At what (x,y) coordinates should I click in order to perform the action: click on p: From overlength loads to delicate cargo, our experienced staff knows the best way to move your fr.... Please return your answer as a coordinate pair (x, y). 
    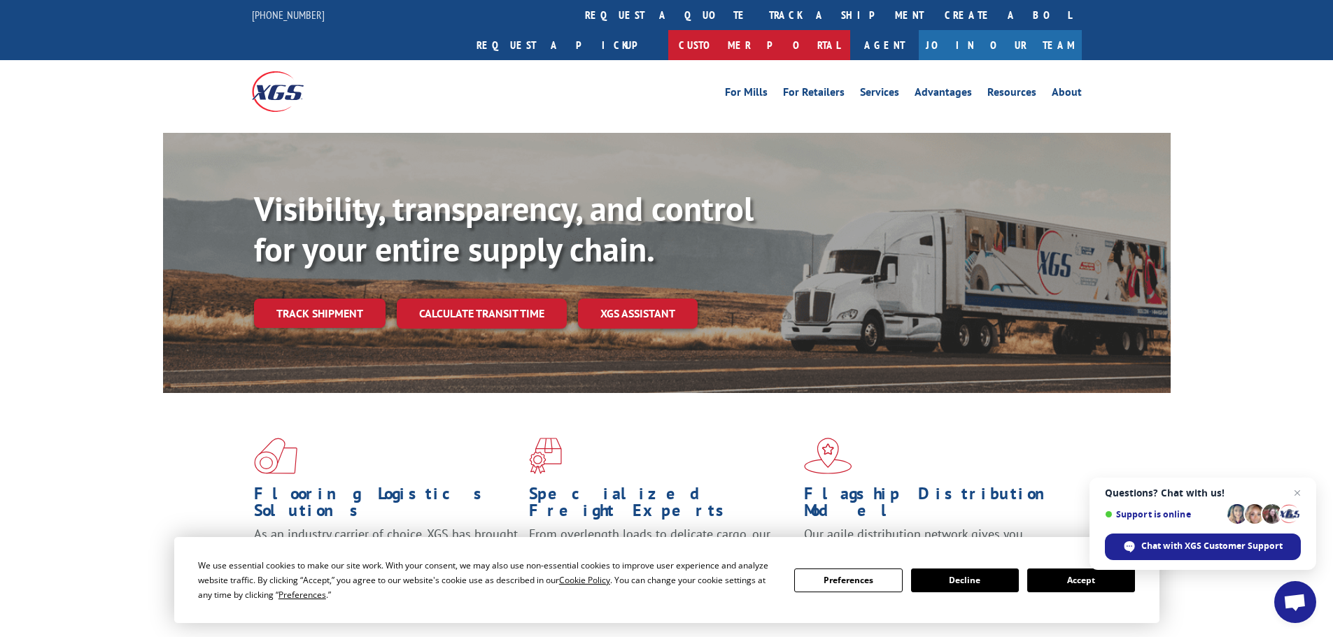
    Looking at the image, I should click on (661, 557).